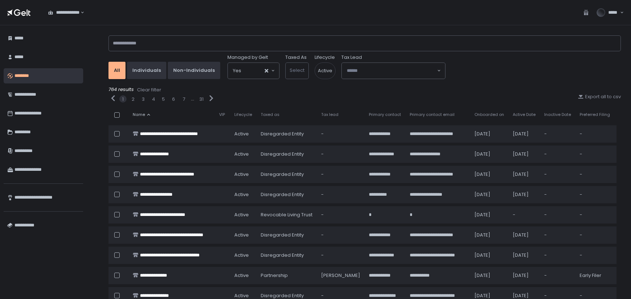  Describe the element at coordinates (237, 71) in the screenshot. I see `span: Yes` at that location.